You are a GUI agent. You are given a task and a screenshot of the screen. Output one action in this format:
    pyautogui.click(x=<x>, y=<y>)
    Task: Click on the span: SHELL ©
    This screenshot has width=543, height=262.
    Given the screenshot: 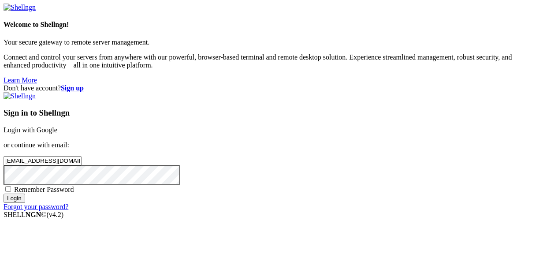 What is the action you would take?
    pyautogui.click(x=34, y=214)
    